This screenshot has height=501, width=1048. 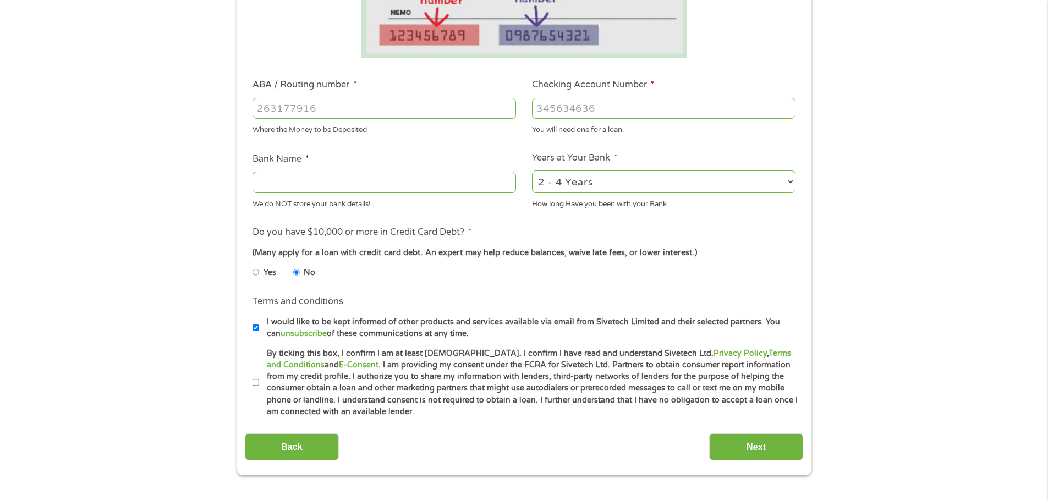 I want to click on div: (Many apply for a loan with credit card debt. An expert may help reduce balances, waive late fees..., so click(x=524, y=253).